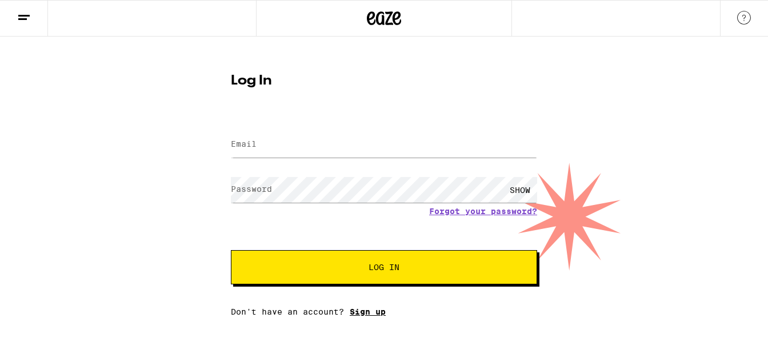  Describe the element at coordinates (483, 211) in the screenshot. I see `a: Forgot your password?` at that location.